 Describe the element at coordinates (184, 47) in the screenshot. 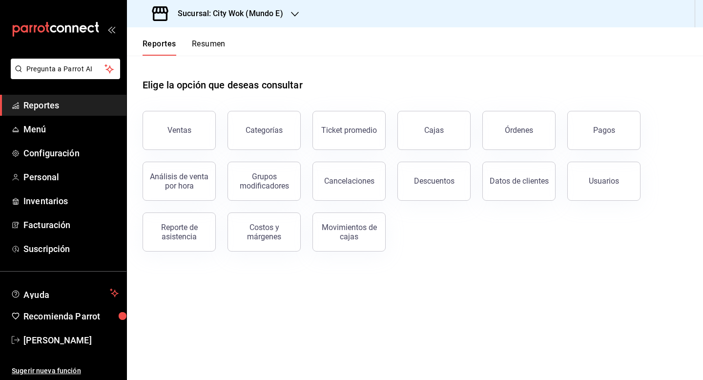

I see `div: navigation tabs` at that location.